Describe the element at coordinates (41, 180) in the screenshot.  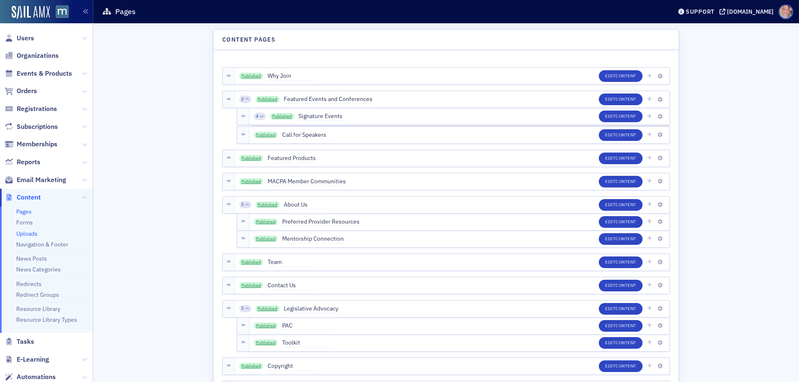
I see `span: Email Marketing` at that location.